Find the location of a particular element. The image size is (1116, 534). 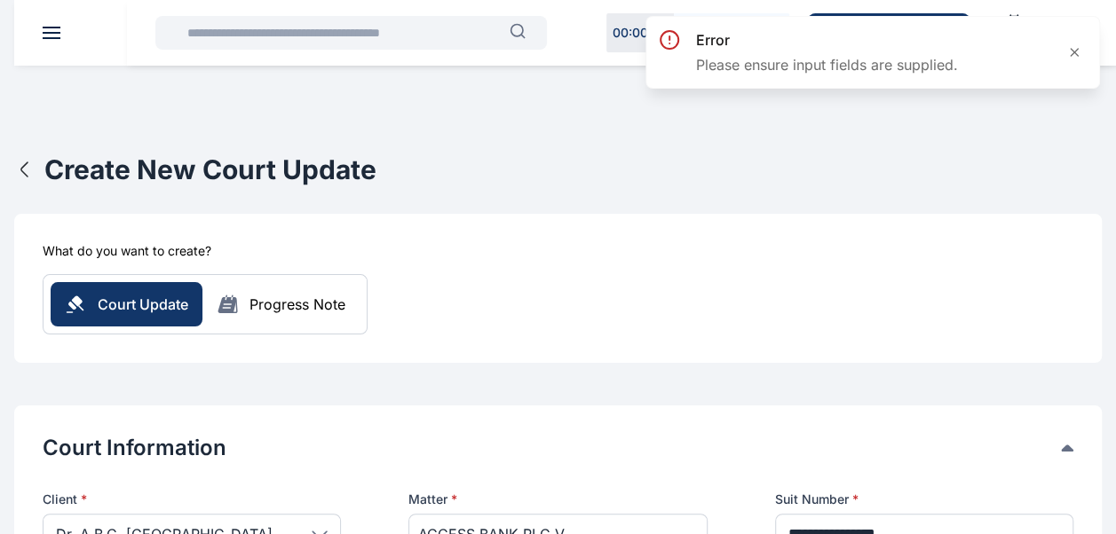

button: Court Update is located at coordinates (126, 304).